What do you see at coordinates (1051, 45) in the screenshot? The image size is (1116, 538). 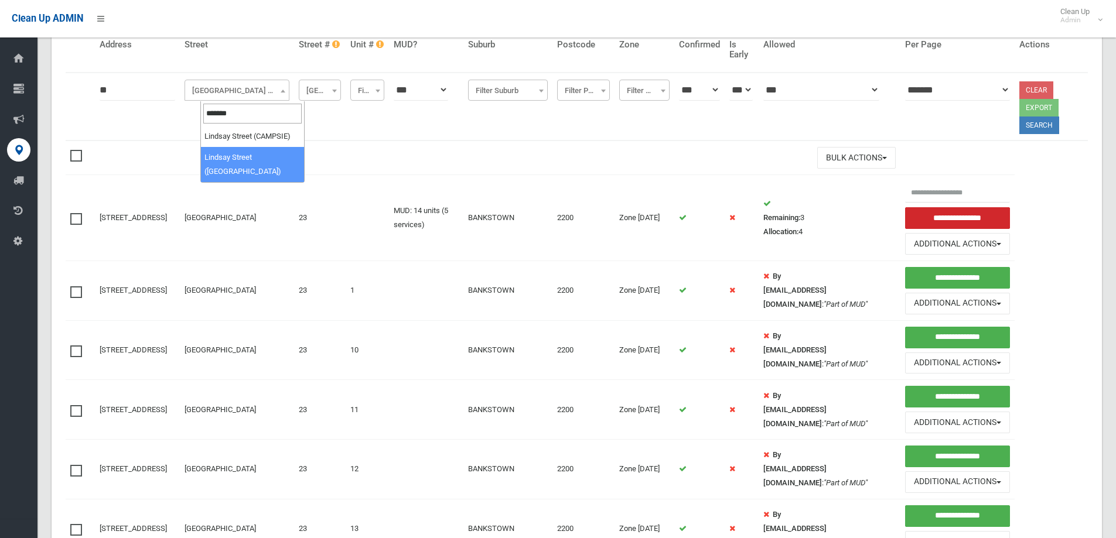 I see `h4: Actions` at bounding box center [1051, 45].